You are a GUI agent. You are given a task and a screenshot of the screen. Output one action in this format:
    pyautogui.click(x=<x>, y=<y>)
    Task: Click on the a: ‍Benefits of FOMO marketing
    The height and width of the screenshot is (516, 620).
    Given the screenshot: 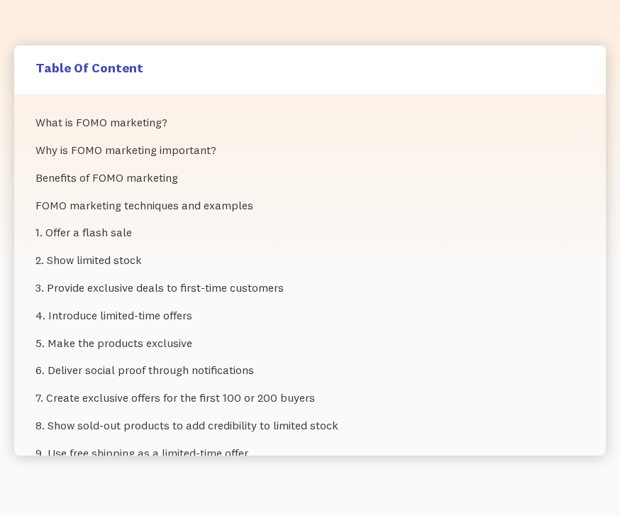 What is the action you would take?
    pyautogui.click(x=310, y=177)
    